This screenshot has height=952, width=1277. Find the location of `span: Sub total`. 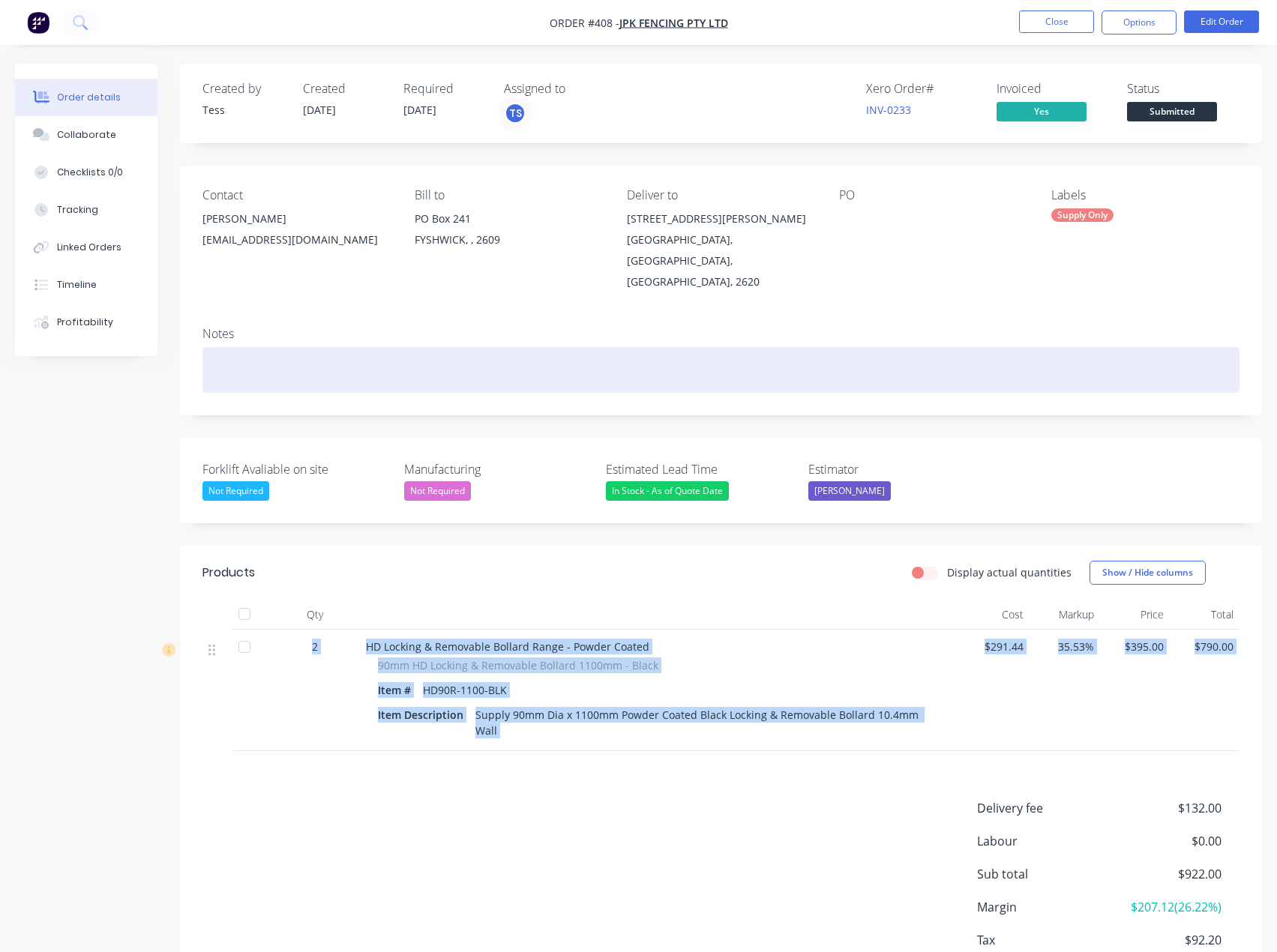

span: Sub total is located at coordinates (1043, 874).